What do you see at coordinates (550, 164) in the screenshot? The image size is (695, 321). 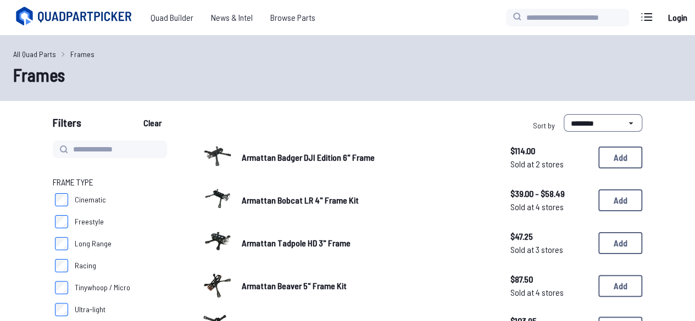 I see `span: Sold at 2 stores` at bounding box center [550, 164].